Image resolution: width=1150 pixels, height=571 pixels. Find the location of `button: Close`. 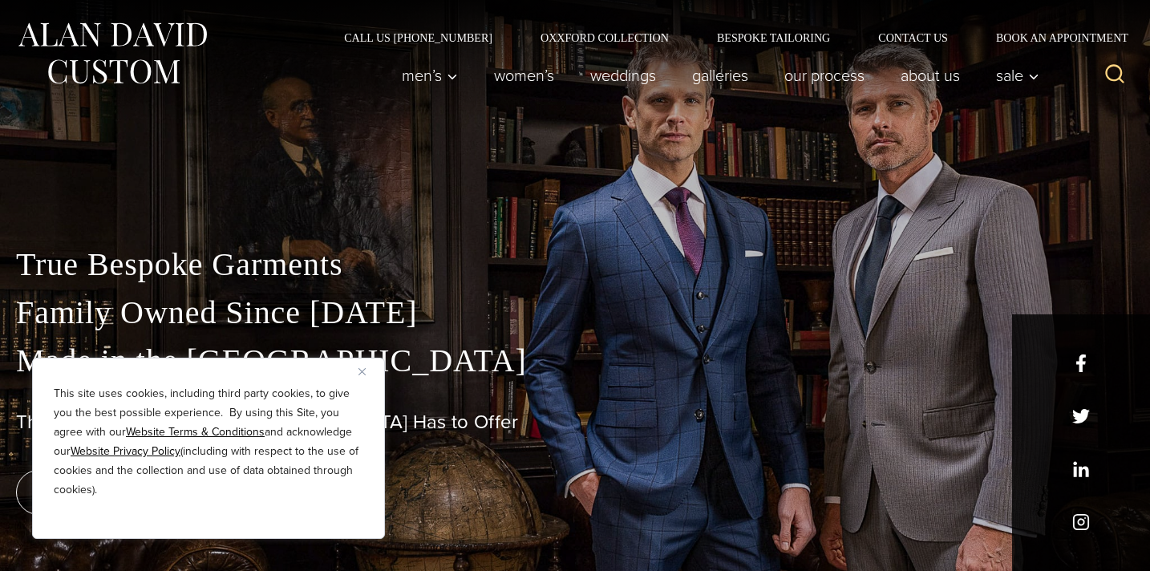

button: Close is located at coordinates (368, 371).